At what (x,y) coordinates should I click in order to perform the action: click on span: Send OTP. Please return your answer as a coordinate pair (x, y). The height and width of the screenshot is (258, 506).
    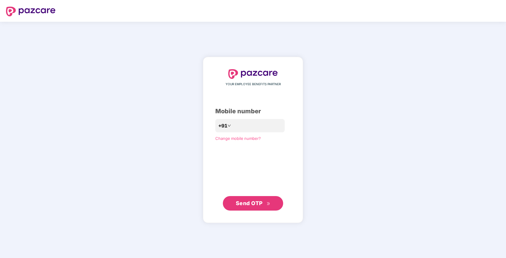
    Looking at the image, I should click on (249, 203).